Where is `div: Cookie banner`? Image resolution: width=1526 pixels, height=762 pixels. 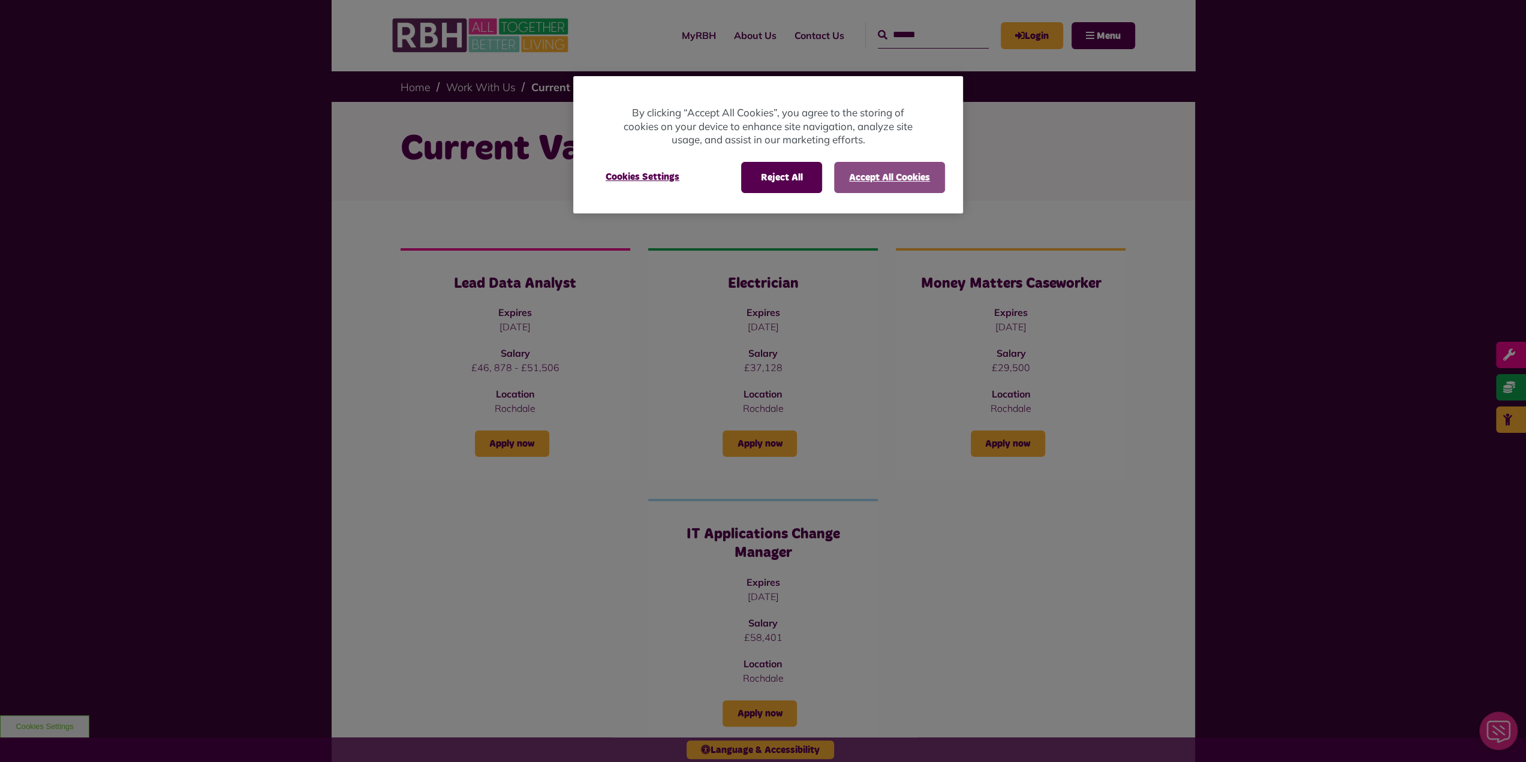 div: Cookie banner is located at coordinates (768, 145).